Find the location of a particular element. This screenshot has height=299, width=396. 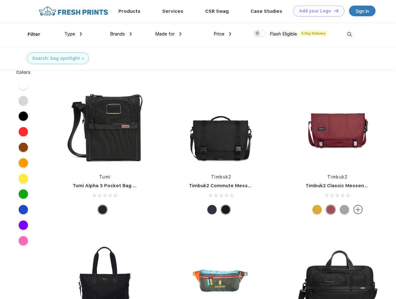

div: Eco Black is located at coordinates (226, 209).